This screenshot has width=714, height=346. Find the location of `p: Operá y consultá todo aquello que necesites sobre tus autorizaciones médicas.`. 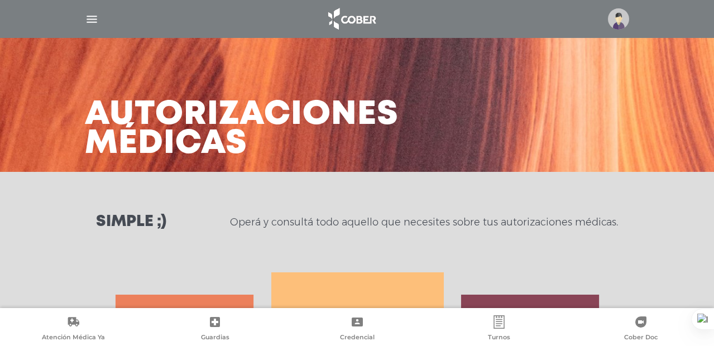

p: Operá y consultá todo aquello que necesites sobre tus autorizaciones médicas. is located at coordinates (424, 222).